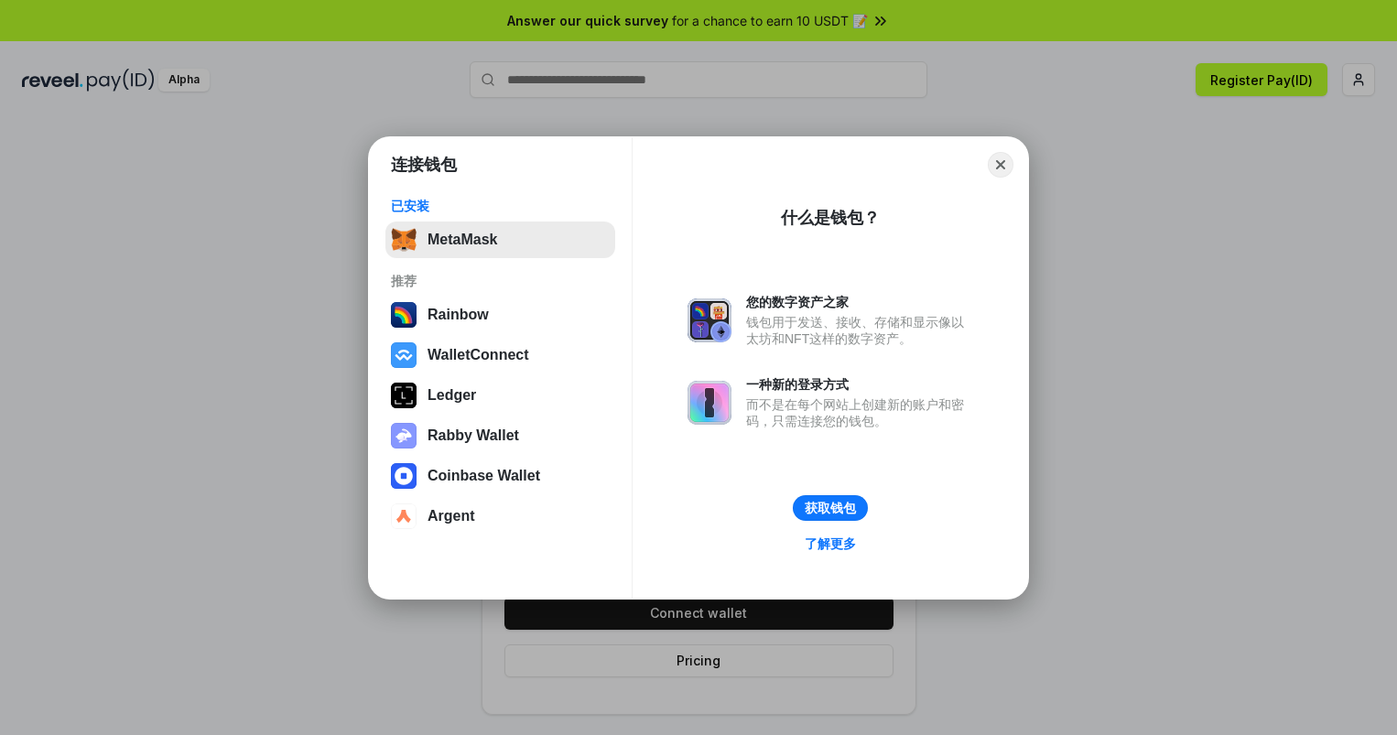  Describe the element at coordinates (830, 508) in the screenshot. I see `button: 获取钱包` at that location.